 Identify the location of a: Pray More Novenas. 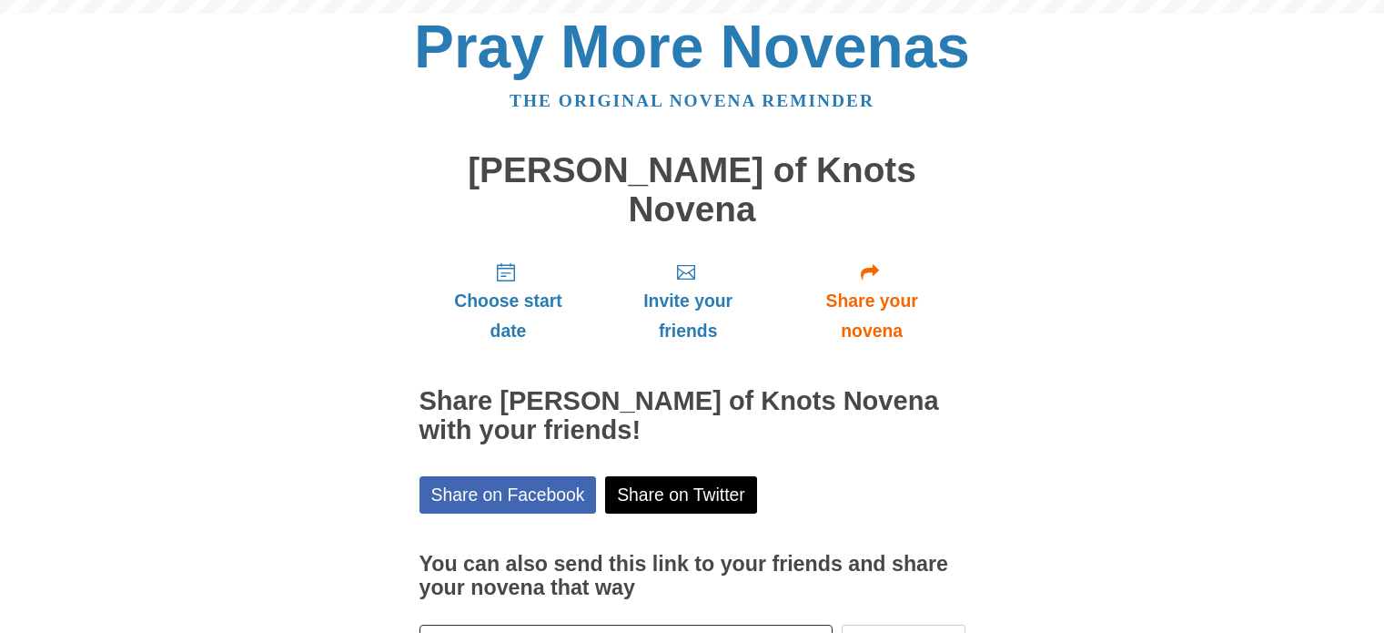
(692, 46).